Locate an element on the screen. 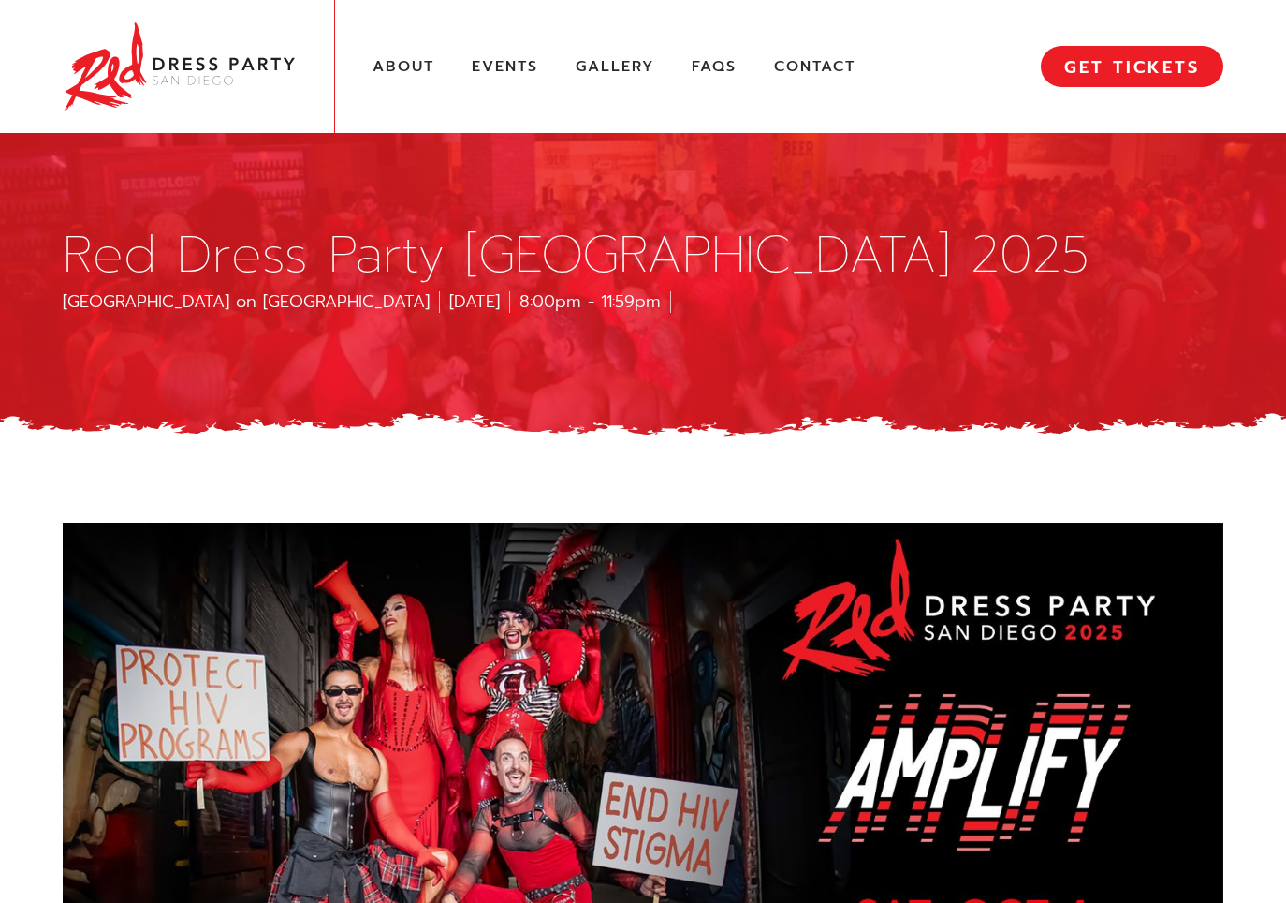 The width and height of the screenshot is (1286, 903). a: GET TICKETS is located at coordinates (1132, 66).